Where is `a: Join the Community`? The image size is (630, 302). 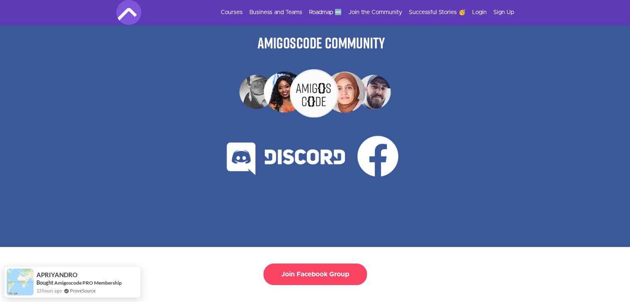
a: Join the Community is located at coordinates (375, 12).